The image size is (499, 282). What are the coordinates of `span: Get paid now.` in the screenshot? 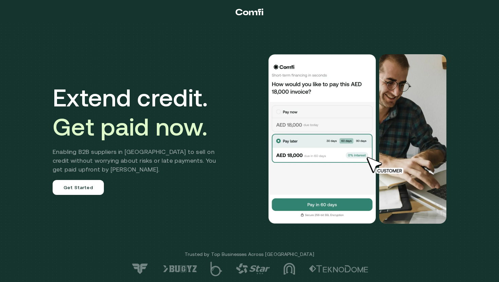 It's located at (130, 127).